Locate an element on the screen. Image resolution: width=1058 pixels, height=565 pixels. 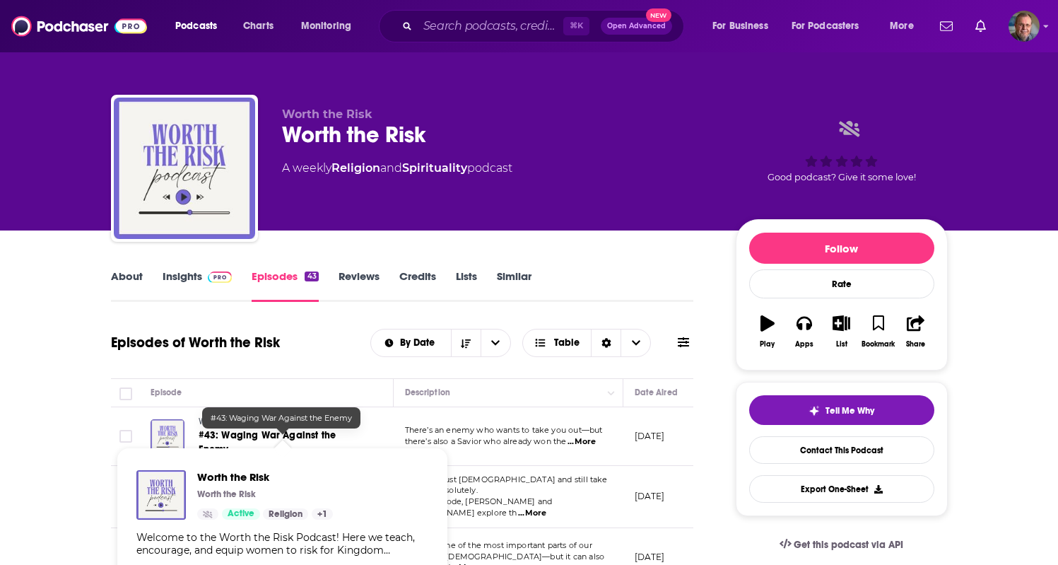
div: Good podcast? Give it some love! is located at coordinates (841, 151).